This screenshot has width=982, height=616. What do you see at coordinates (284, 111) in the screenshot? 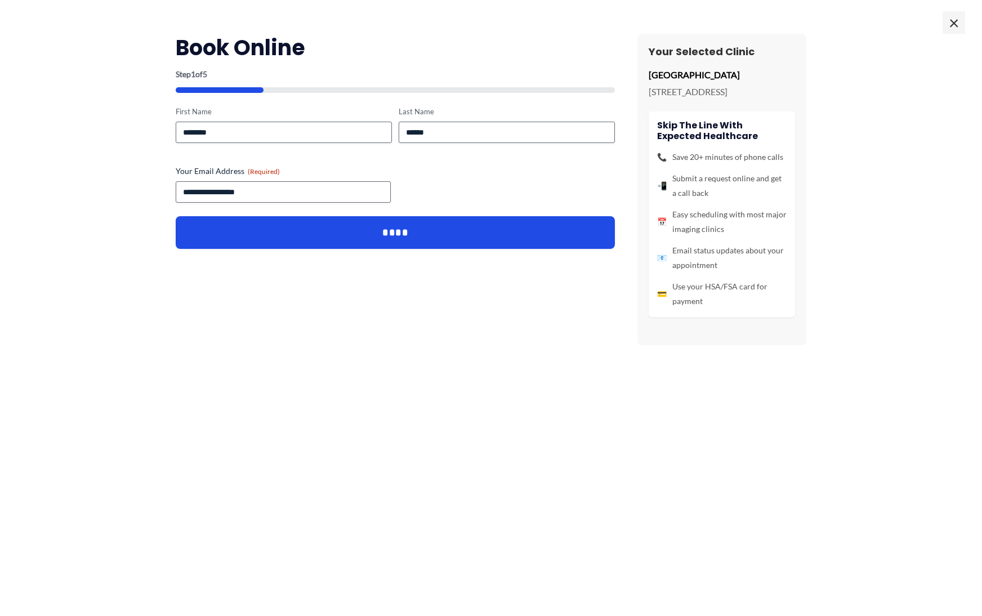
I see `label: First Name` at bounding box center [284, 111].